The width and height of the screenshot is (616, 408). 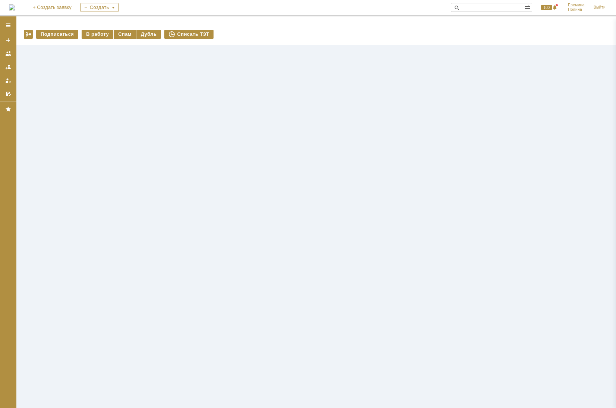 I want to click on a: Мои заявки, so click(x=8, y=80).